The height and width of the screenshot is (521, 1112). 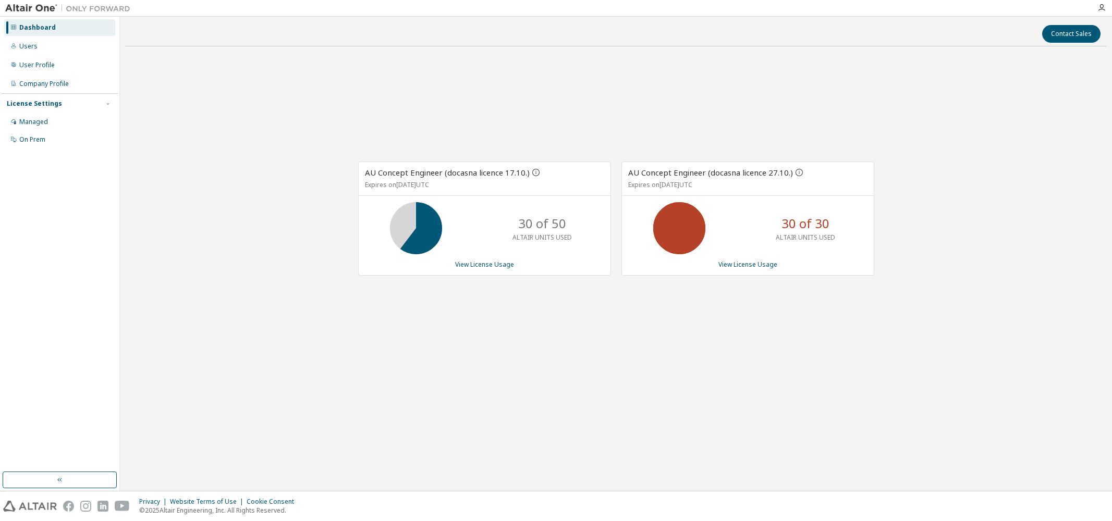 I want to click on div: Users, so click(x=28, y=46).